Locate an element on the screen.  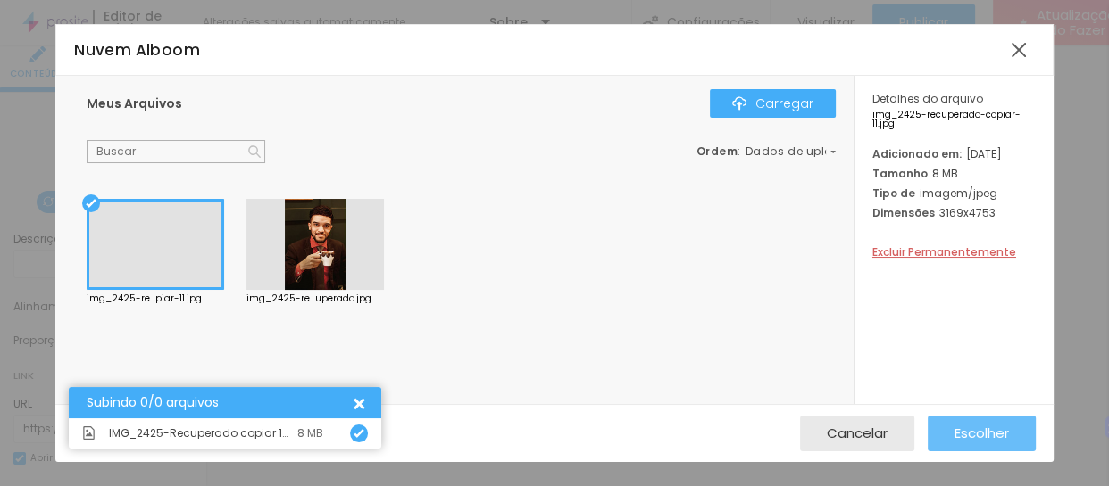
font: 3169x4753 is located at coordinates (967, 212).